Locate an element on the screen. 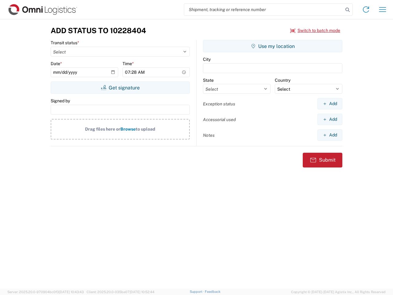  span: Drag files here or is located at coordinates (102, 129).